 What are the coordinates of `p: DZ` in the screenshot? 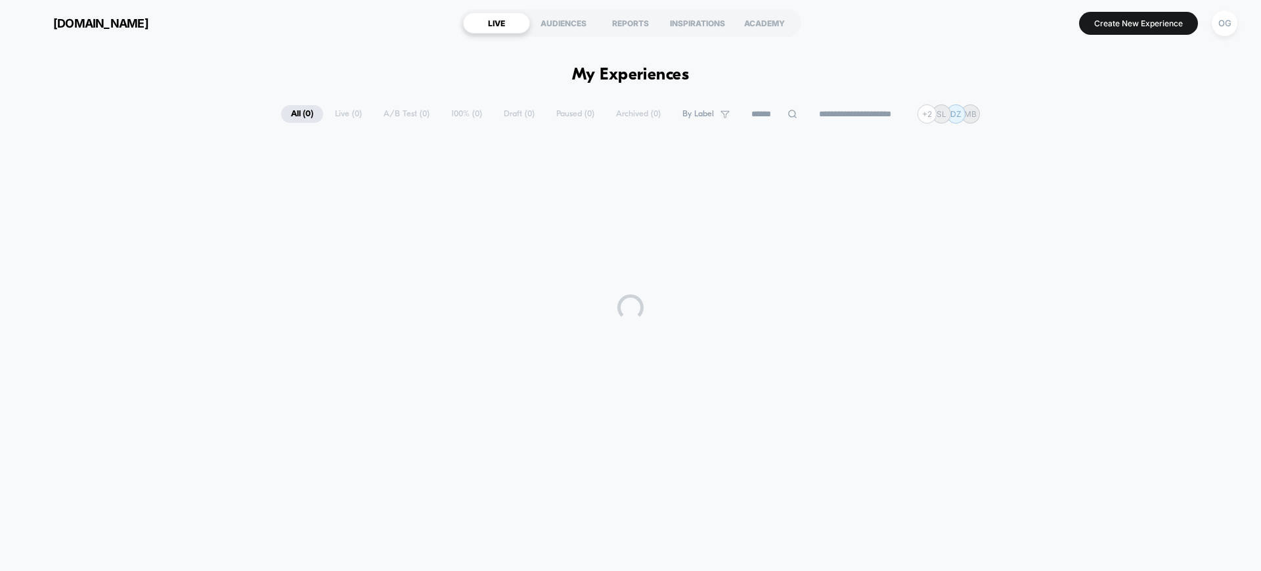 It's located at (955, 114).